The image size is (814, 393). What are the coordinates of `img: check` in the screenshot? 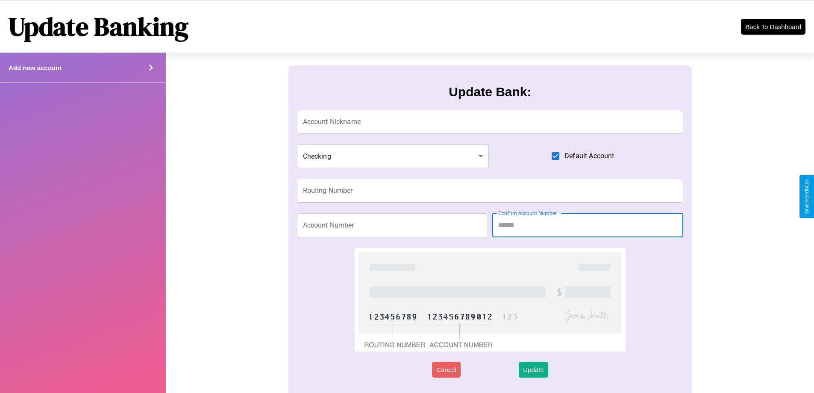 It's located at (489, 299).